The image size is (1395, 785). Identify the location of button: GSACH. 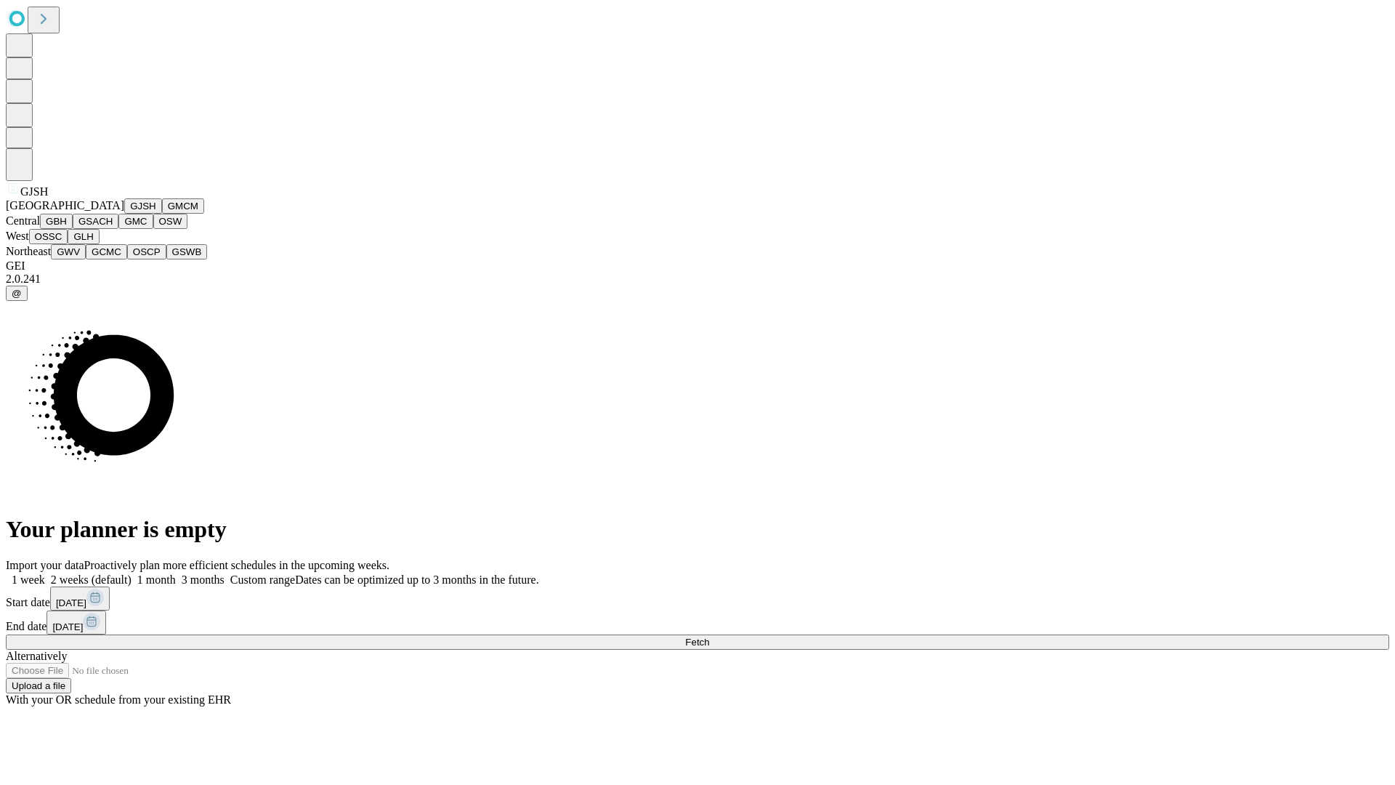
(95, 221).